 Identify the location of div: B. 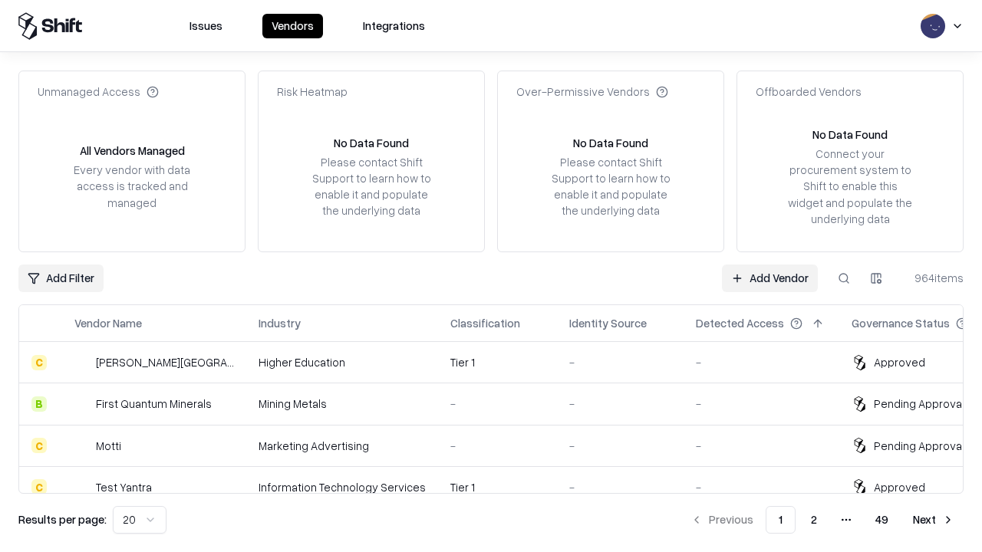
(39, 404).